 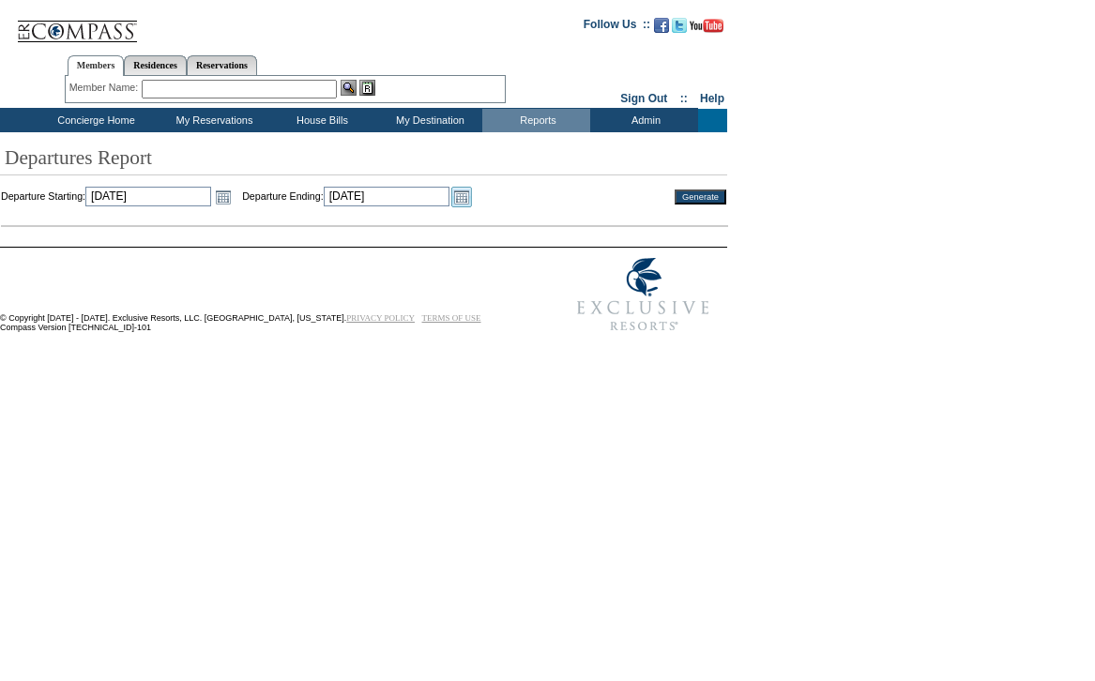 What do you see at coordinates (644, 98) in the screenshot?
I see `a: Sign Out` at bounding box center [644, 98].